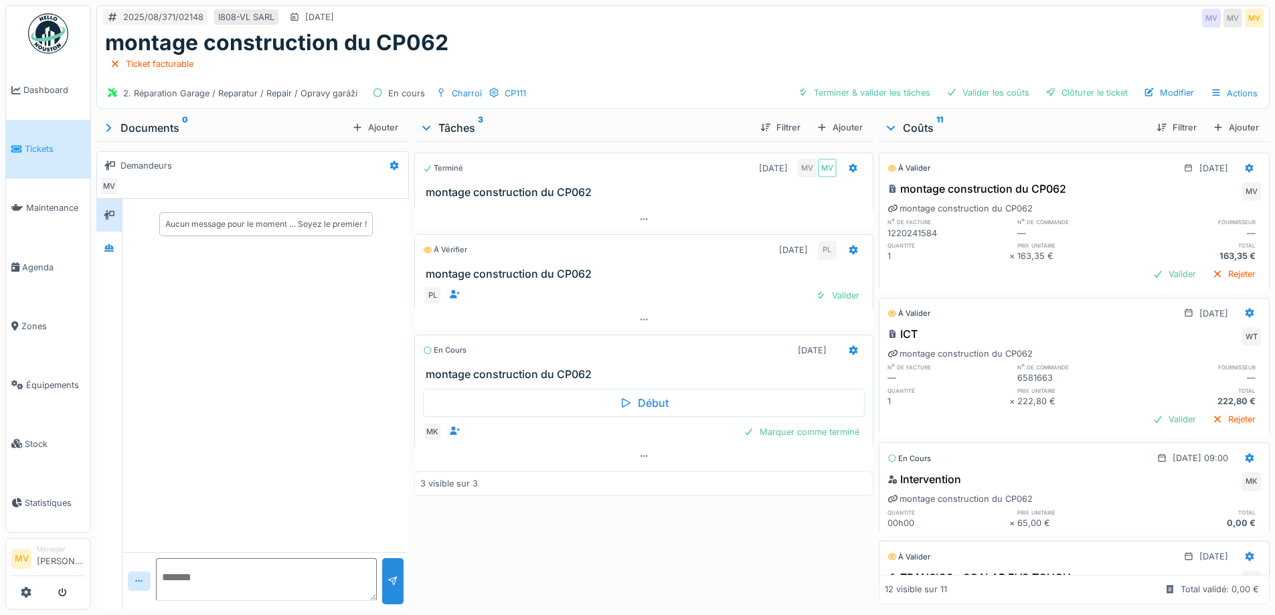 The image size is (1275, 615). Describe the element at coordinates (1079, 523) in the screenshot. I see `div: 65,00 €` at that location.